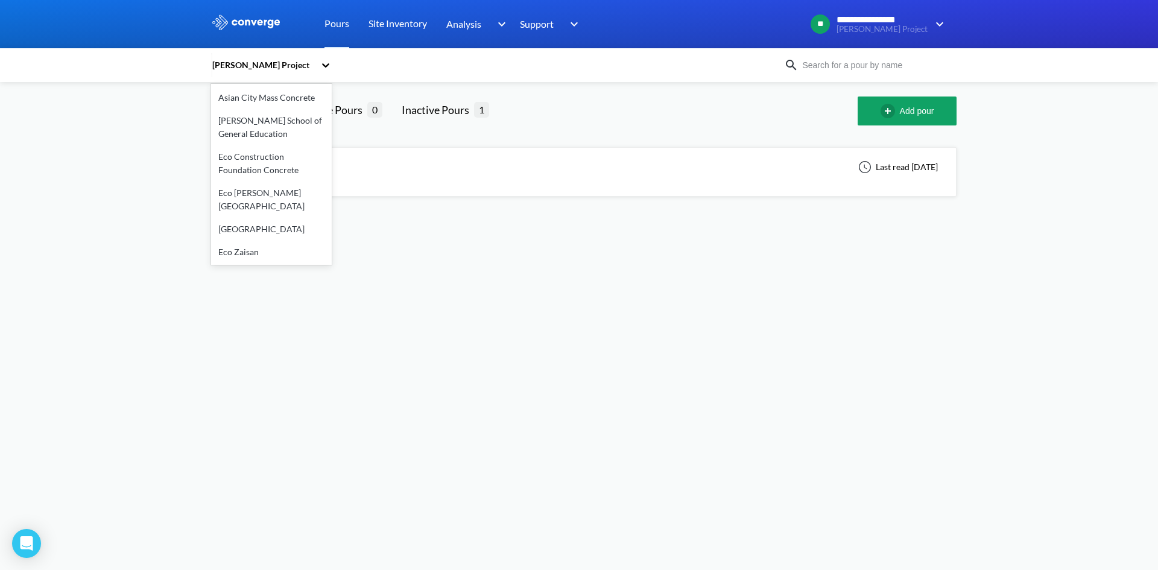 This screenshot has width=1158, height=570. Describe the element at coordinates (907, 111) in the screenshot. I see `button: Add pour` at that location.